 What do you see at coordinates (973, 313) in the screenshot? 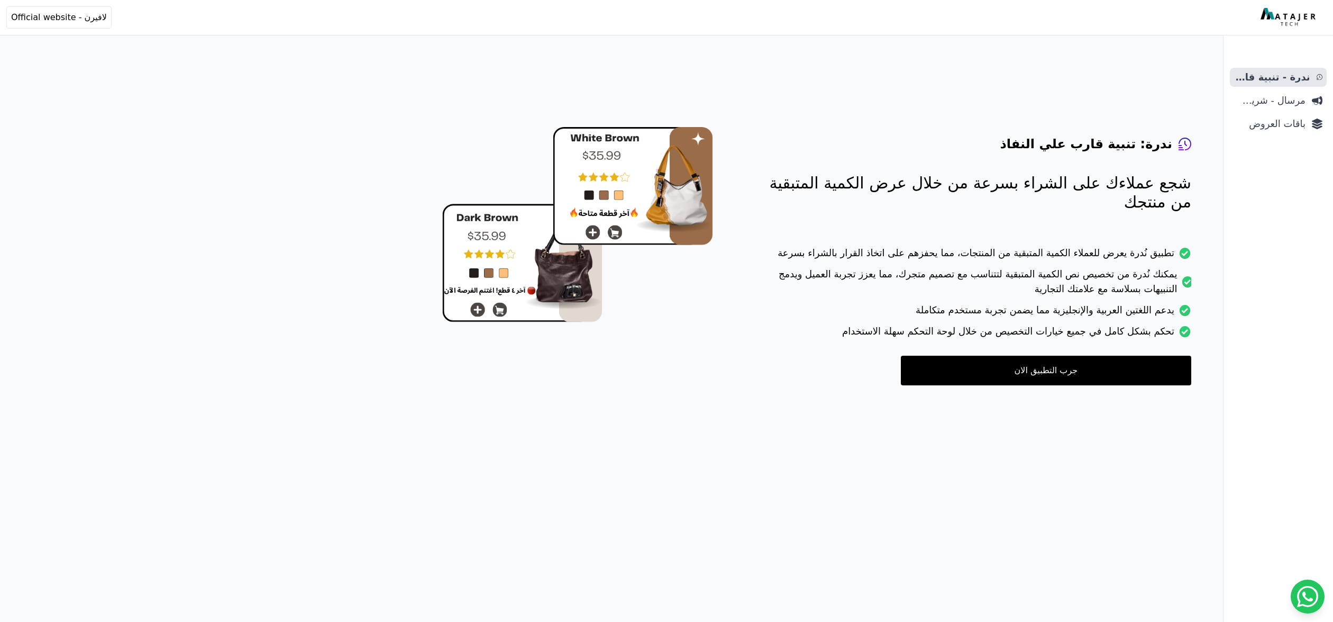
I see `li: يدعم اللغتين العربية والإنجليزية مما يضمن تجربة مستخدم متكاملة` at bounding box center [973, 313].